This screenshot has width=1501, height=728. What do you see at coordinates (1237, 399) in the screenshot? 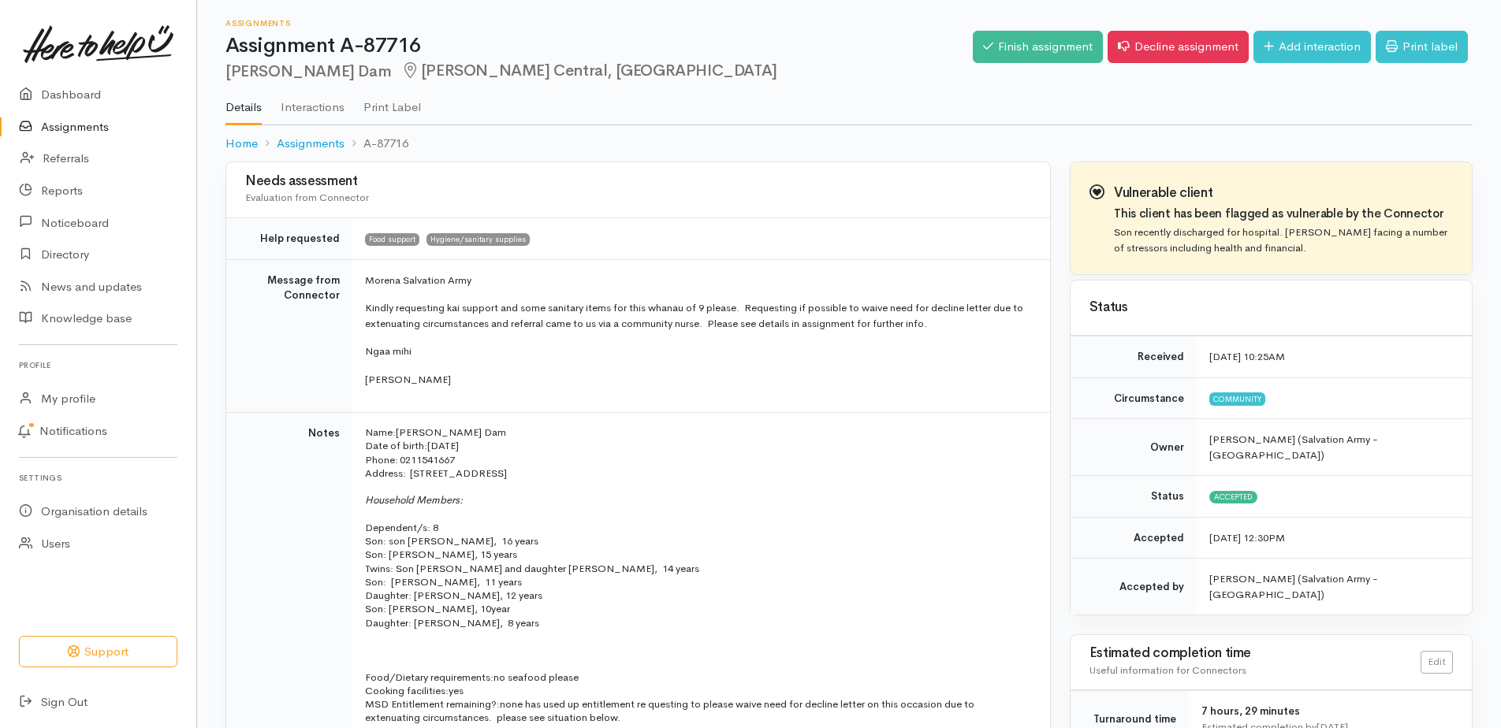
I see `span: Community` at bounding box center [1237, 399].